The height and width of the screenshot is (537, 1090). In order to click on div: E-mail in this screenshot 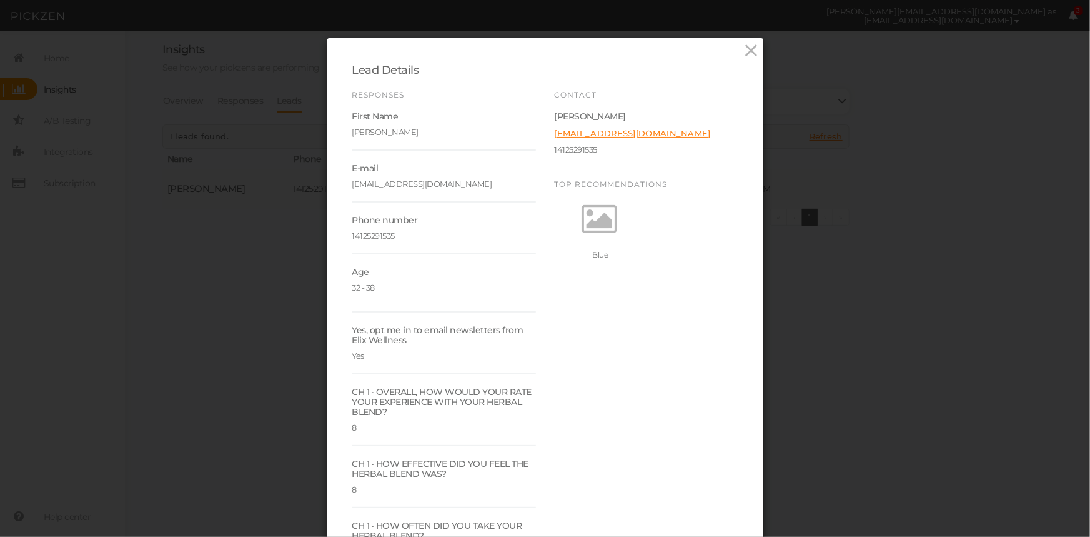, I will do `click(444, 168)`.